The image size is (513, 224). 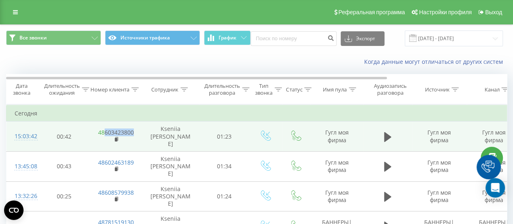 What do you see at coordinates (110, 89) in the screenshot?
I see `div: Номер клиента` at bounding box center [110, 89].